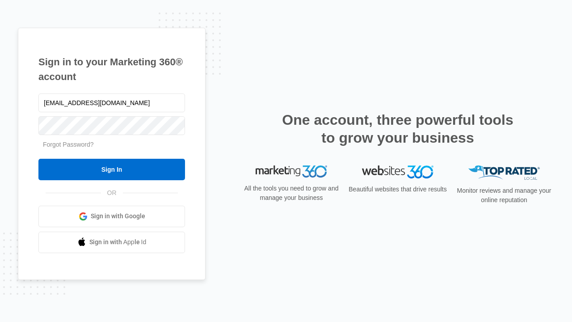 This screenshot has height=322, width=572. Describe the element at coordinates (118, 216) in the screenshot. I see `span: Sign in with Google` at that location.